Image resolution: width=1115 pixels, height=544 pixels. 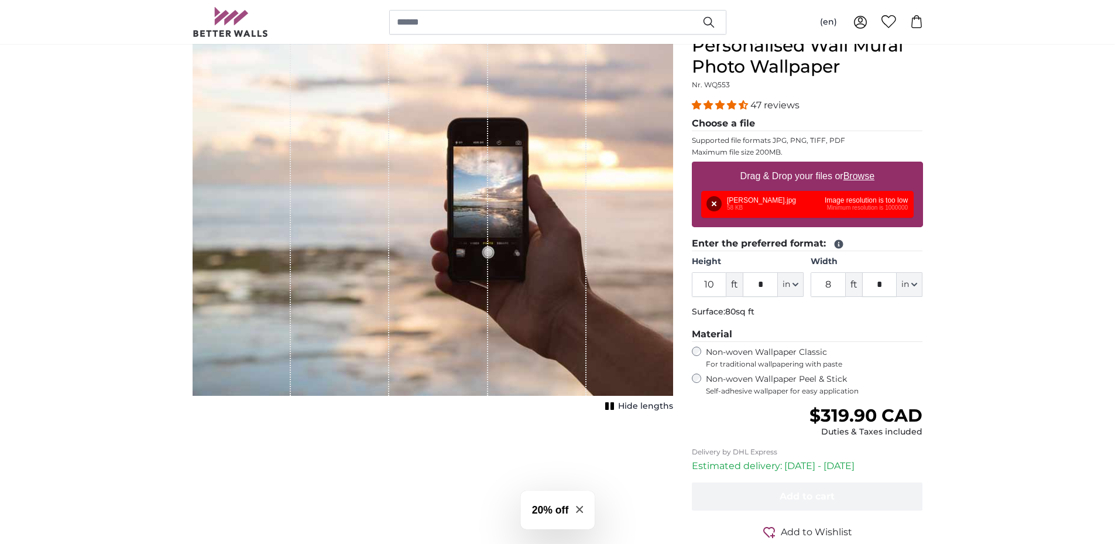 What do you see at coordinates (866, 262) in the screenshot?
I see `label: Width` at bounding box center [866, 262].